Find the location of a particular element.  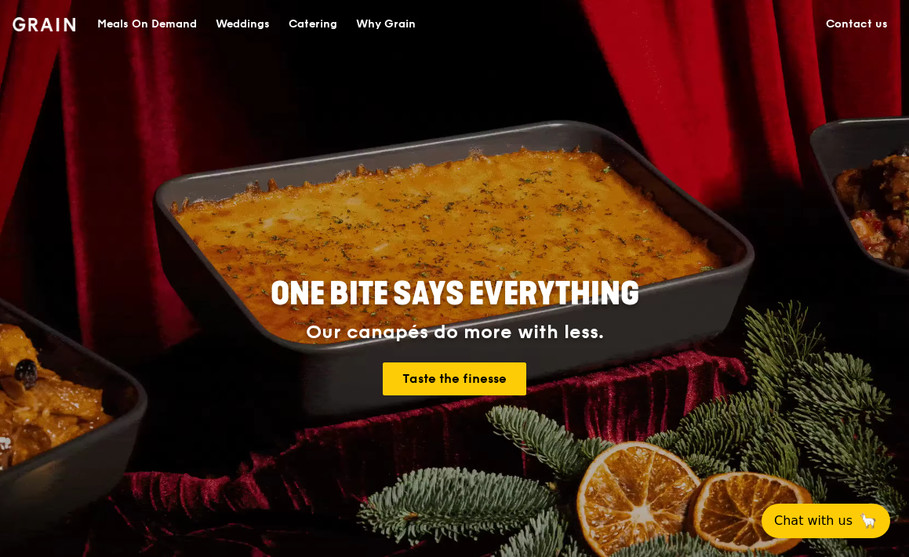

a: Contact us is located at coordinates (857, 24).